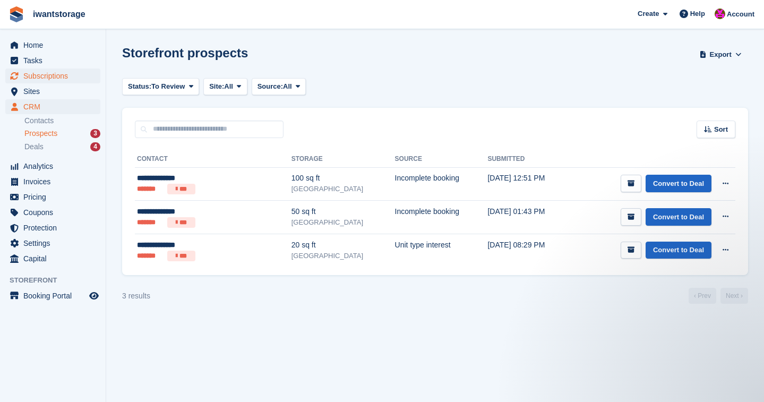 The height and width of the screenshot is (402, 764). I want to click on div: 20 sq ft, so click(343, 245).